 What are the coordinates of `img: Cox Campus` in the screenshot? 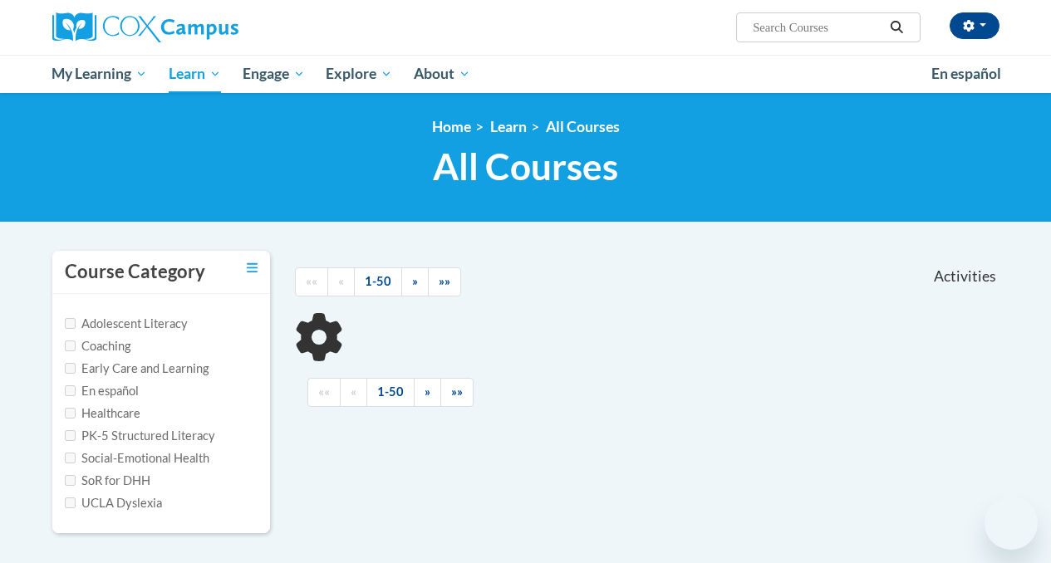 It's located at (145, 27).